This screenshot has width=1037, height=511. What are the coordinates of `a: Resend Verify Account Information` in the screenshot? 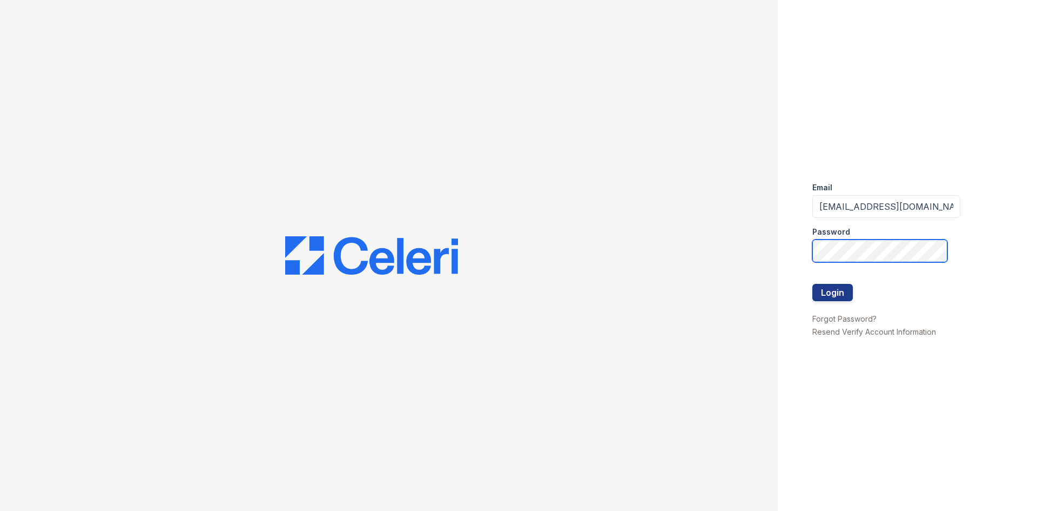 It's located at (874, 331).